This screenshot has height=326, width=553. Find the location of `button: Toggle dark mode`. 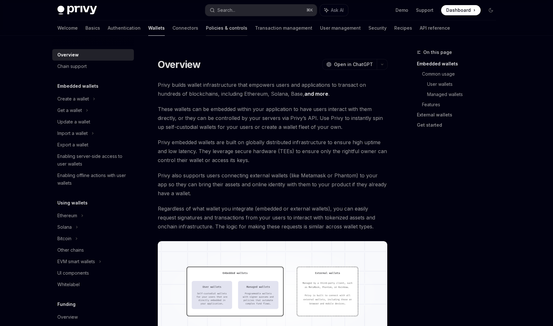

button: Toggle dark mode is located at coordinates (491, 10).